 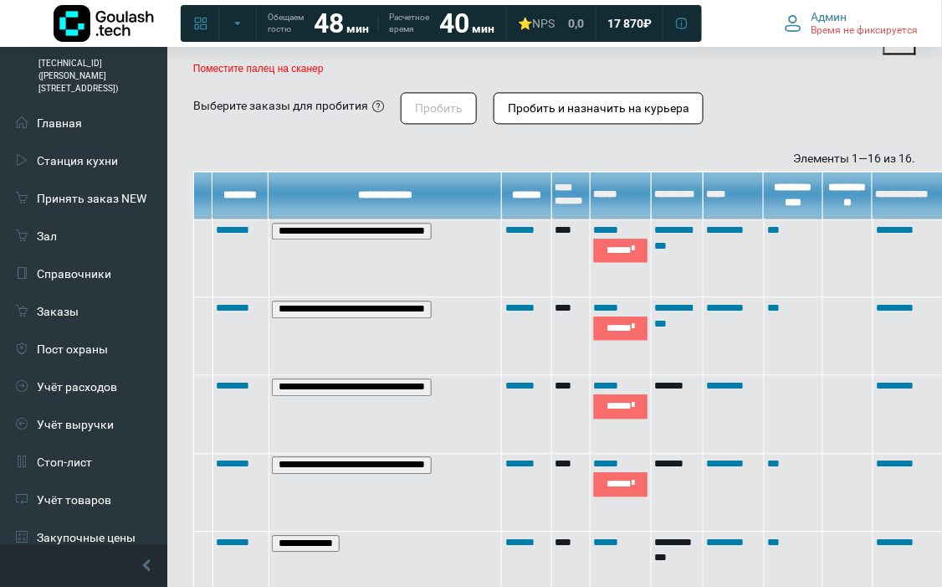 What do you see at coordinates (598, 108) in the screenshot?
I see `button: Пробить и назначить на курьера` at bounding box center [598, 108].